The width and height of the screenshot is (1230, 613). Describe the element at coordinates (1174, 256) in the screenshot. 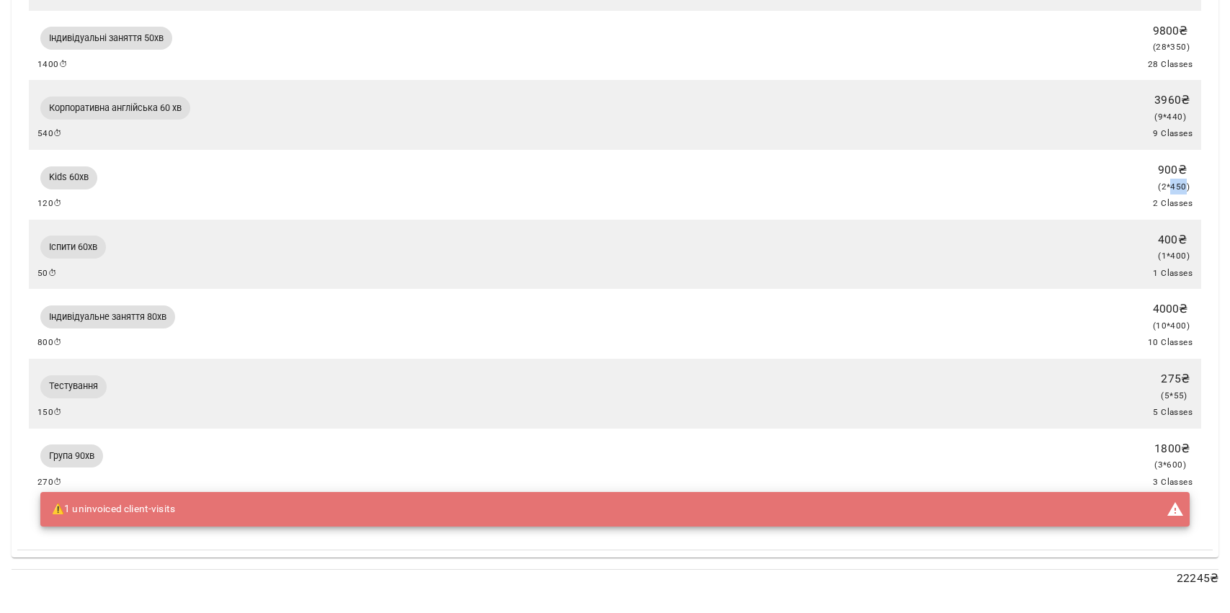

I see `span: ( 1 * 400 )` at that location.